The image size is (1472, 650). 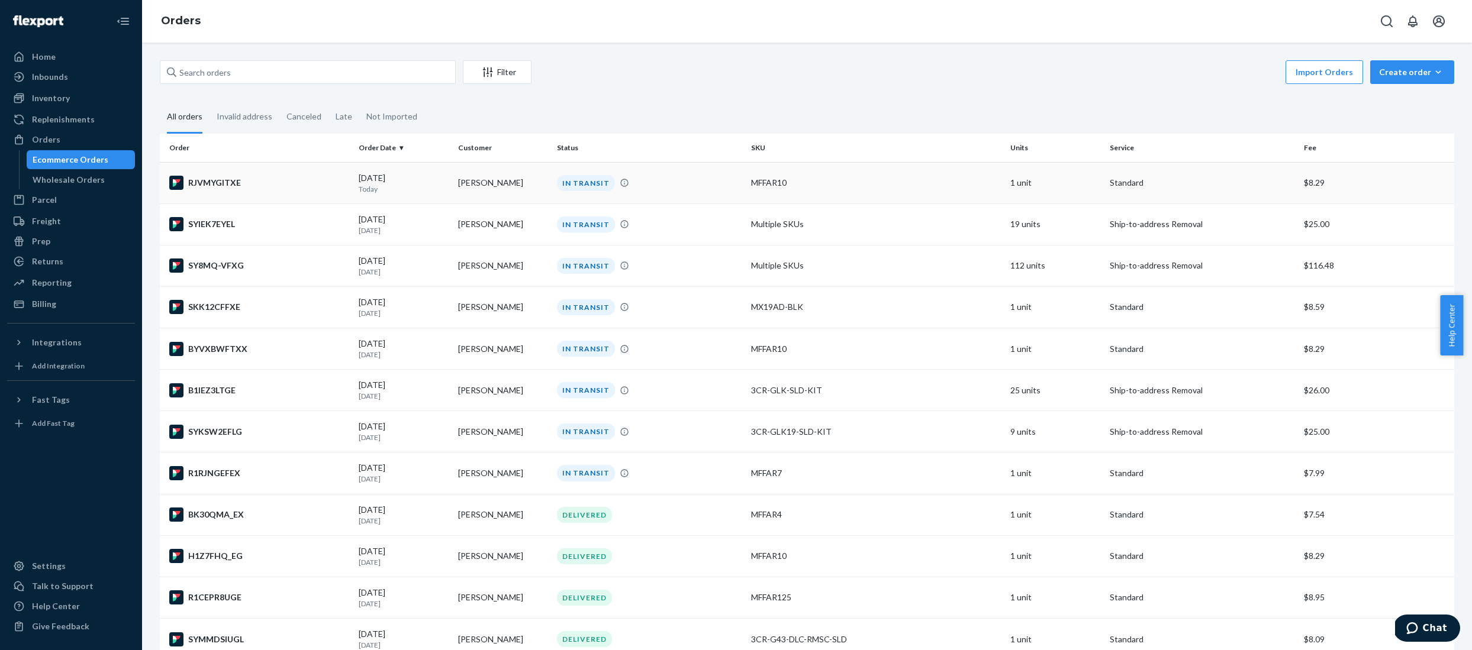 What do you see at coordinates (1376, 266) in the screenshot?
I see `td: $116.48` at bounding box center [1376, 266].